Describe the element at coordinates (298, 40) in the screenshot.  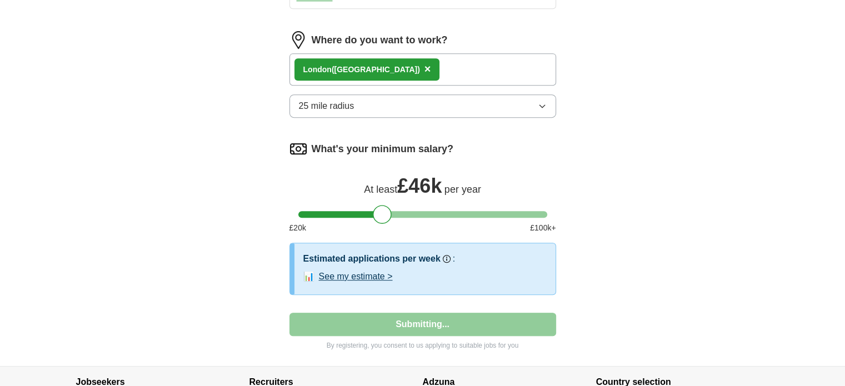
I see `img: location.png` at that location.